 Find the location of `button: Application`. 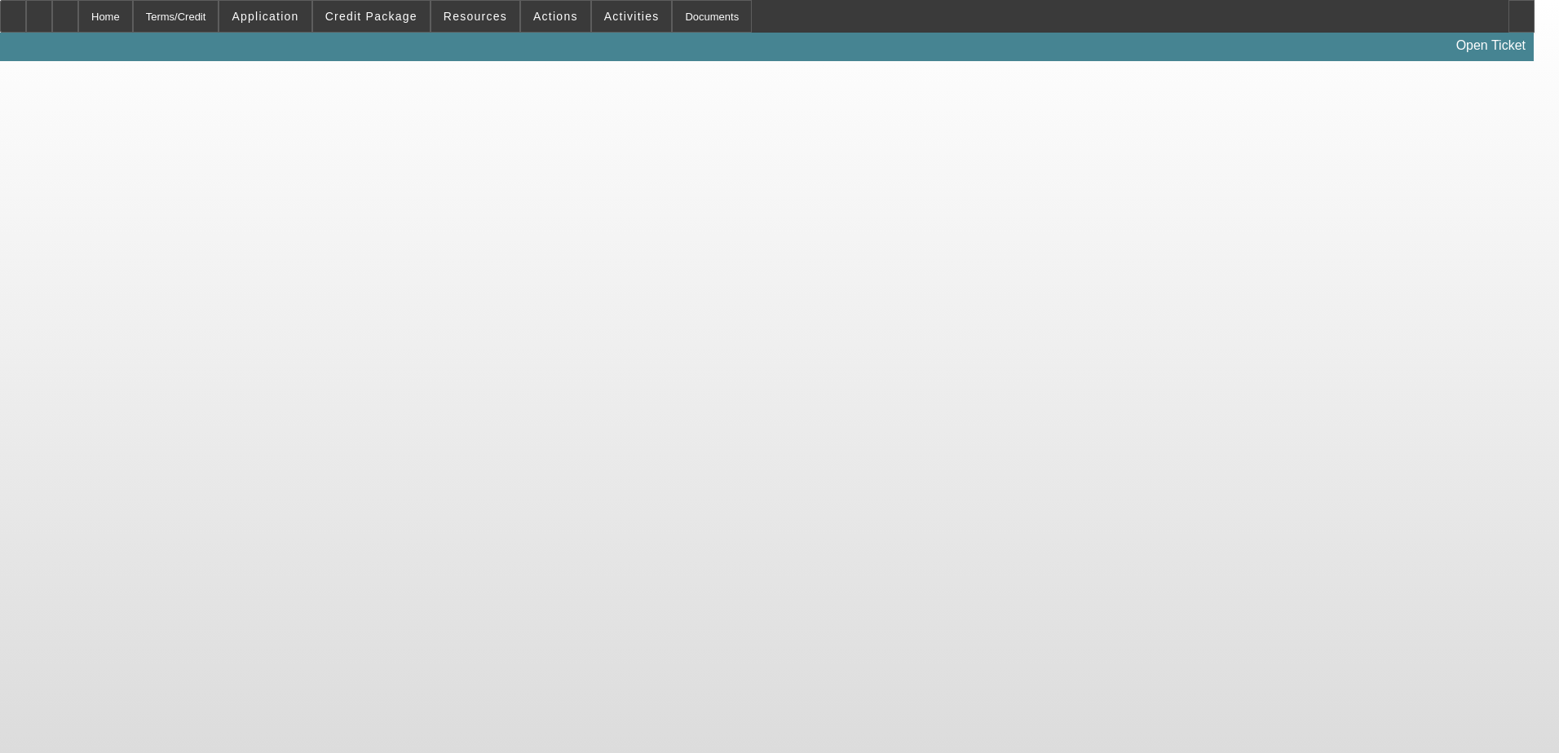

button: Application is located at coordinates (265, 16).